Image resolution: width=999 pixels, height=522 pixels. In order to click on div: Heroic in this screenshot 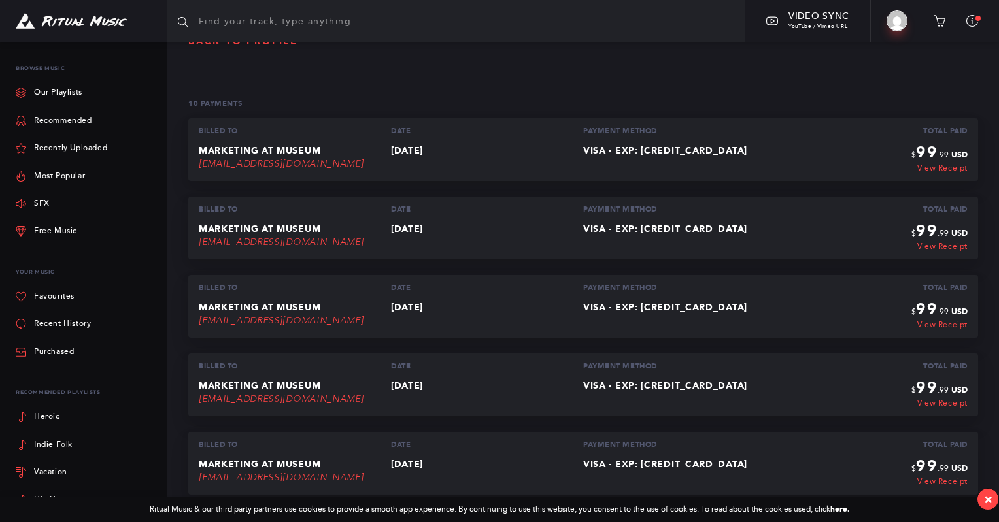, I will do `click(47, 417)`.